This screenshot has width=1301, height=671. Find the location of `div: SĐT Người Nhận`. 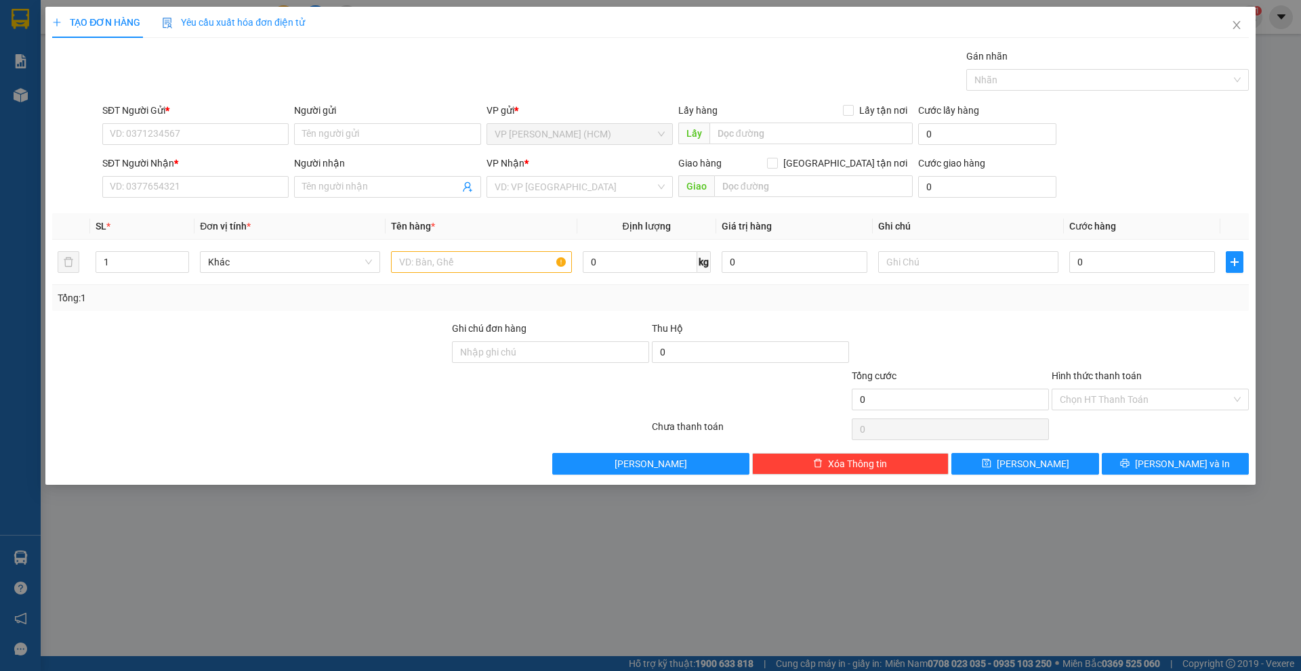

div: SĐT Người Nhận is located at coordinates (195, 163).